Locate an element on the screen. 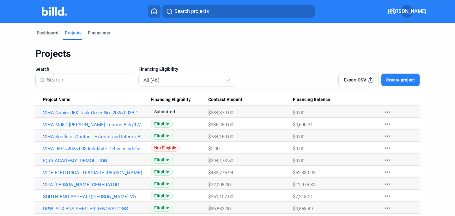  button: Search projects is located at coordinates (239, 11).